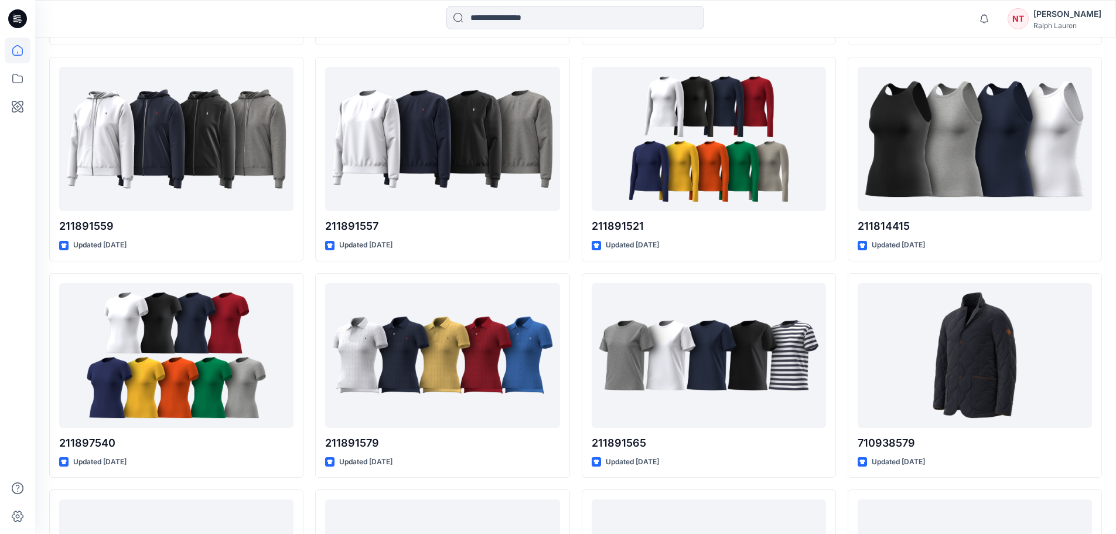  Describe the element at coordinates (975, 443) in the screenshot. I see `p: 710938579` at that location.